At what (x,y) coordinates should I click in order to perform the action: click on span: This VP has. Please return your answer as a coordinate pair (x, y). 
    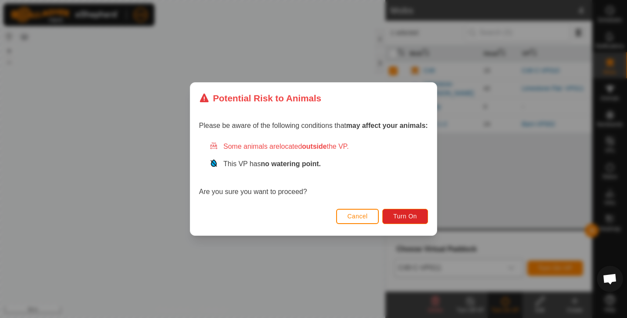
    Looking at the image, I should click on (272, 164).